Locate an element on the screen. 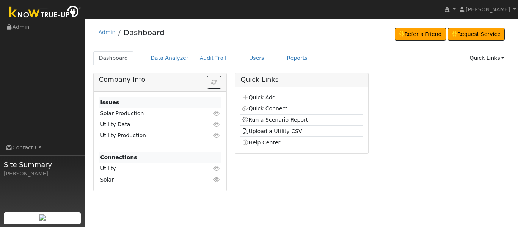 The height and width of the screenshot is (227, 518). a: Quick Links is located at coordinates (487, 58).